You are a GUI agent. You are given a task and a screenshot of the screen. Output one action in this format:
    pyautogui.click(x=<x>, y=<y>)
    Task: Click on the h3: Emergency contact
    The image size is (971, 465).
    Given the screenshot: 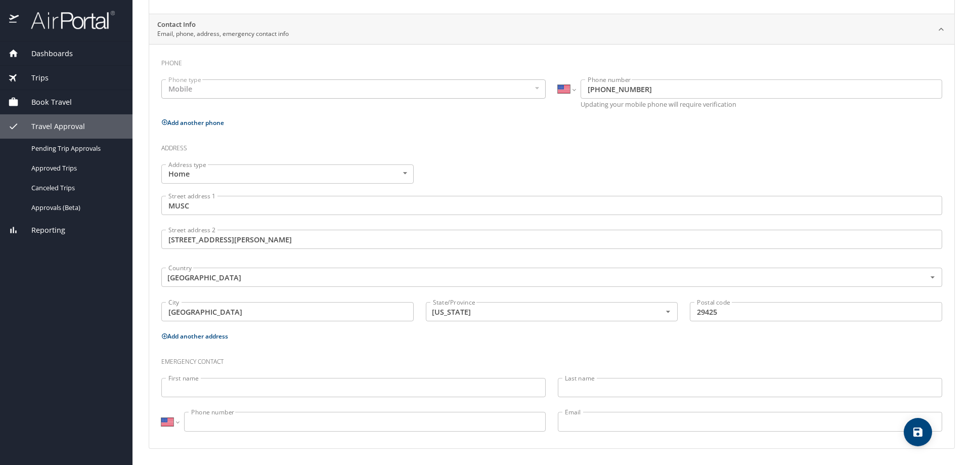 What is the action you would take?
    pyautogui.click(x=552, y=359)
    